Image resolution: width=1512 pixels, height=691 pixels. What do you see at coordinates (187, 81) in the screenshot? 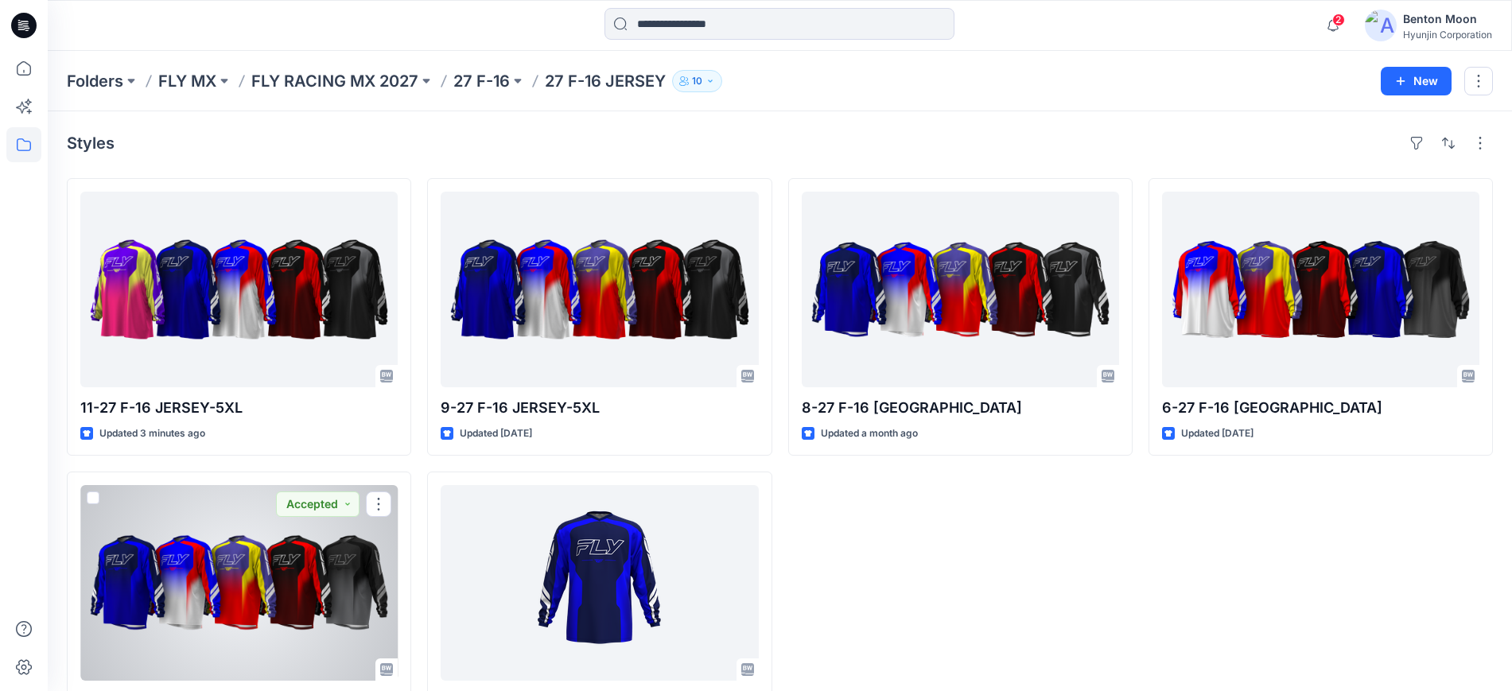
I see `p: FLY MX` at bounding box center [187, 81].